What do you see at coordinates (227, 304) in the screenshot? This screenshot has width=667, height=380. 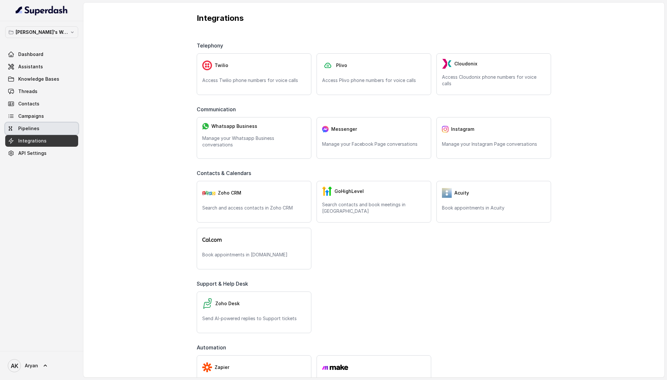 I see `span: Zoho Desk` at bounding box center [227, 304].